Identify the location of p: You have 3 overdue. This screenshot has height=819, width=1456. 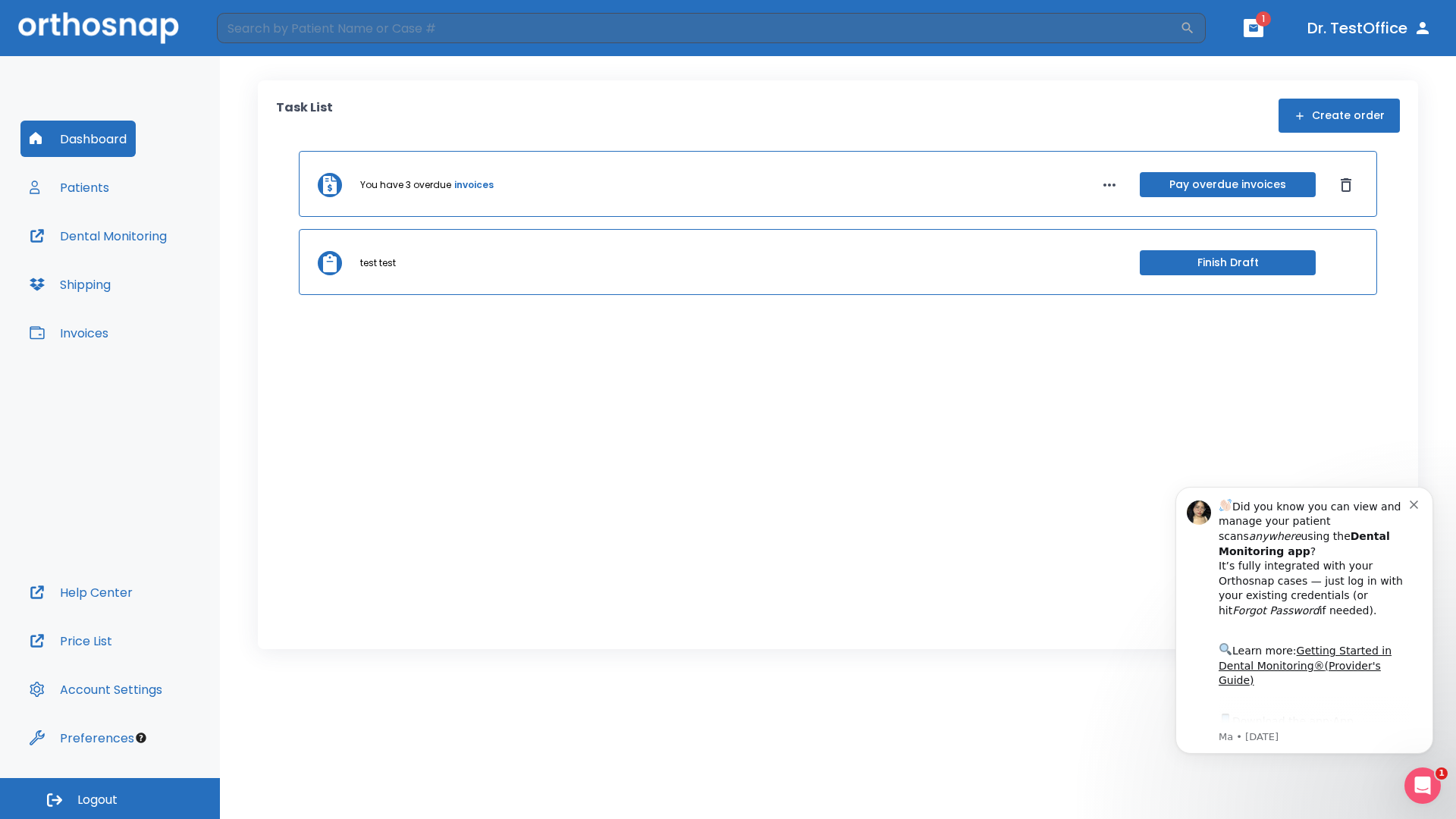
(405, 185).